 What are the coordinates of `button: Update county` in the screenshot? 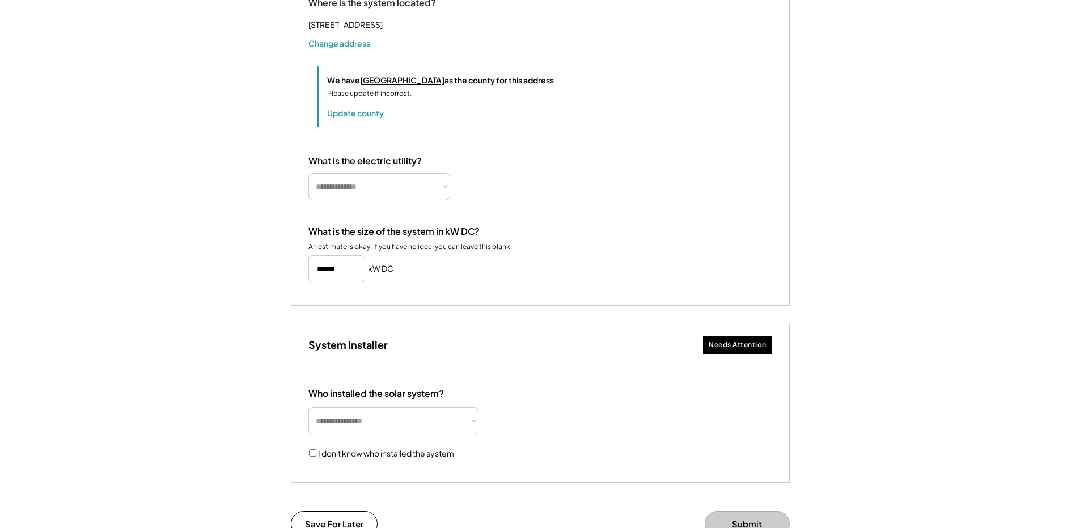 It's located at (356, 113).